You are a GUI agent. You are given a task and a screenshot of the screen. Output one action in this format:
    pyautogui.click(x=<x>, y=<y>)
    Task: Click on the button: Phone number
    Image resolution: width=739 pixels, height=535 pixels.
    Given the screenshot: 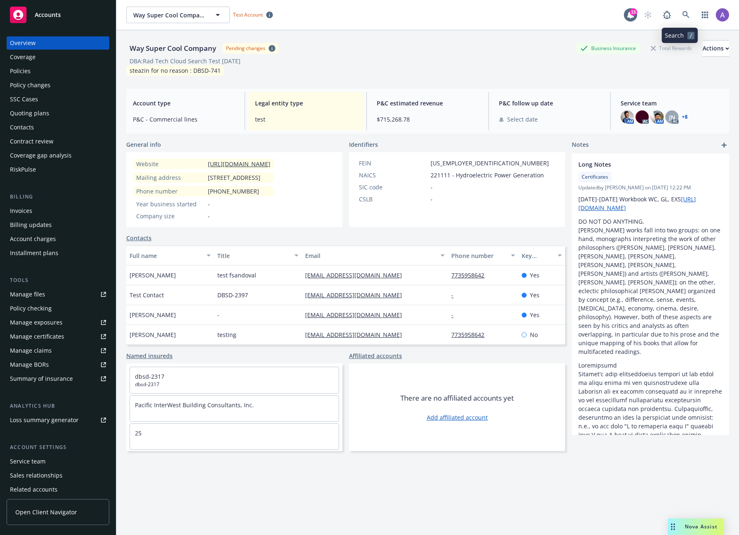 What is the action you would take?
    pyautogui.click(x=483, y=256)
    